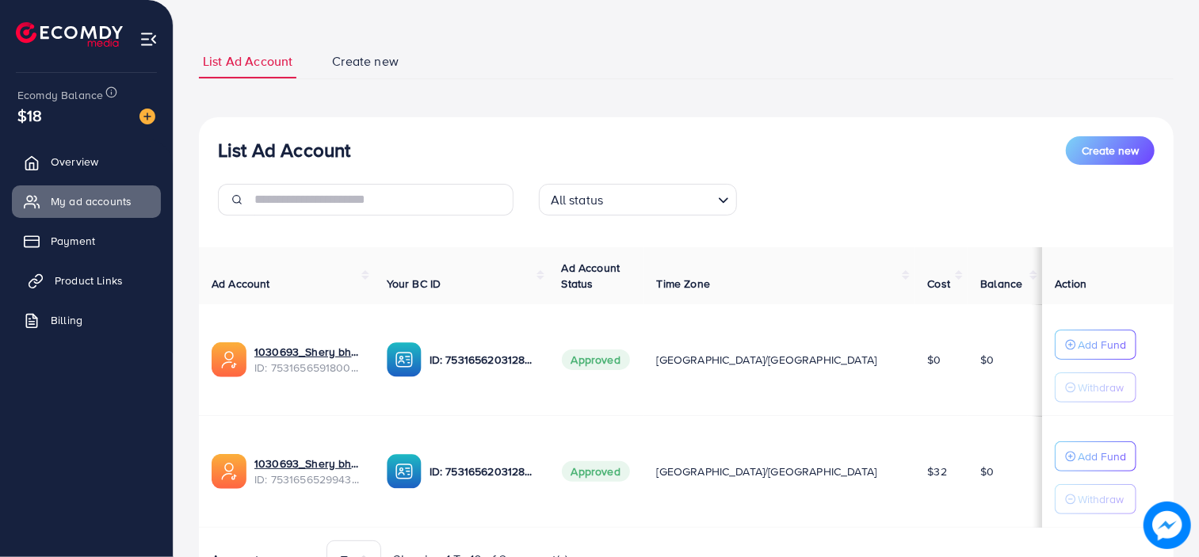 Image resolution: width=1199 pixels, height=557 pixels. What do you see at coordinates (683, 284) in the screenshot?
I see `span: Time Zone` at bounding box center [683, 284].